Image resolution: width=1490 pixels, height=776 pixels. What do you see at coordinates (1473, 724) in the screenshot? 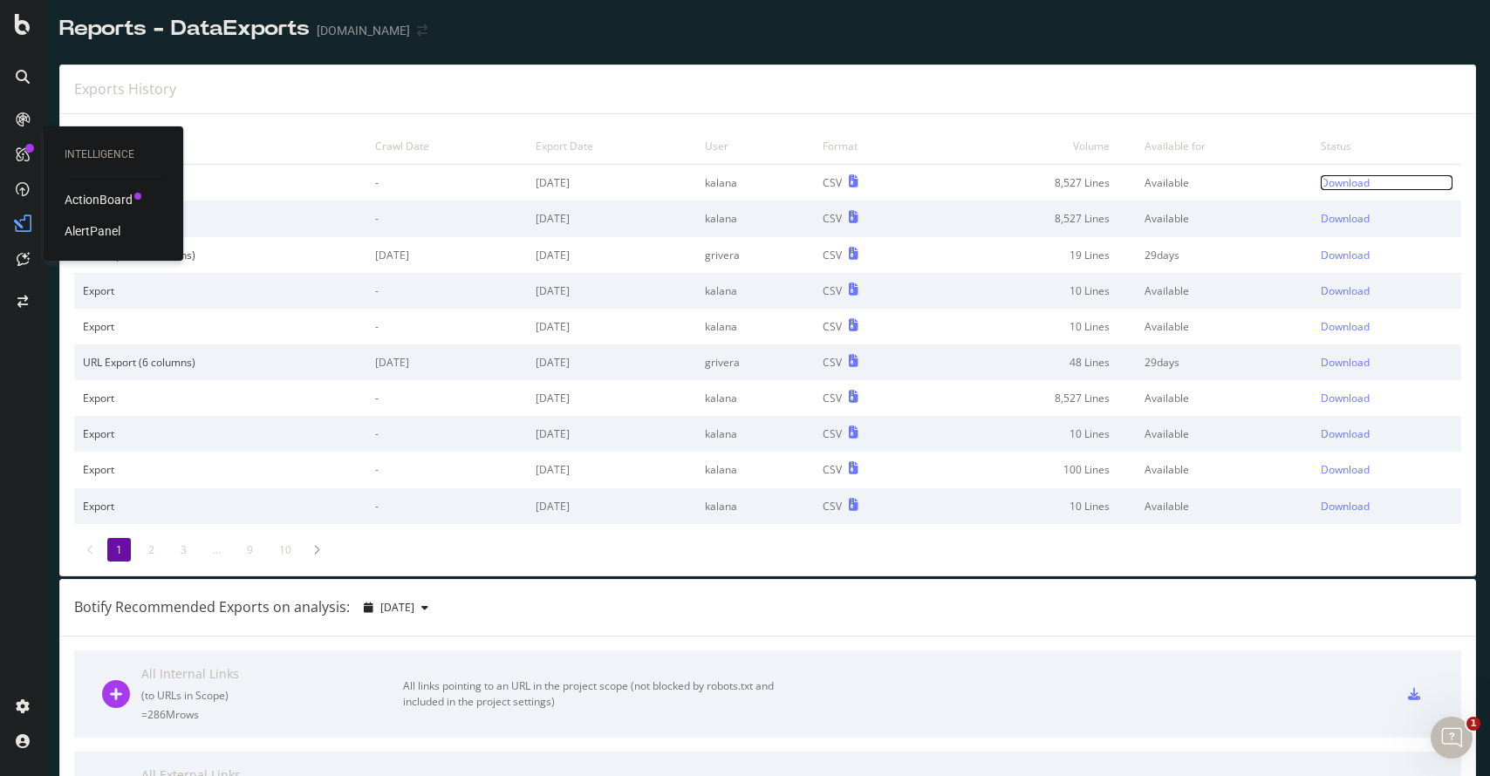
I see `span: 1` at bounding box center [1473, 724].